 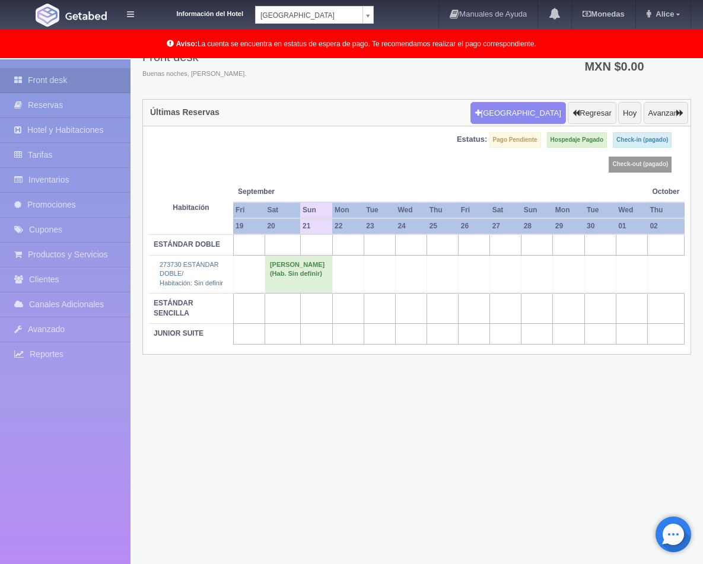 What do you see at coordinates (666, 226) in the screenshot?
I see `th: 02` at bounding box center [666, 226].